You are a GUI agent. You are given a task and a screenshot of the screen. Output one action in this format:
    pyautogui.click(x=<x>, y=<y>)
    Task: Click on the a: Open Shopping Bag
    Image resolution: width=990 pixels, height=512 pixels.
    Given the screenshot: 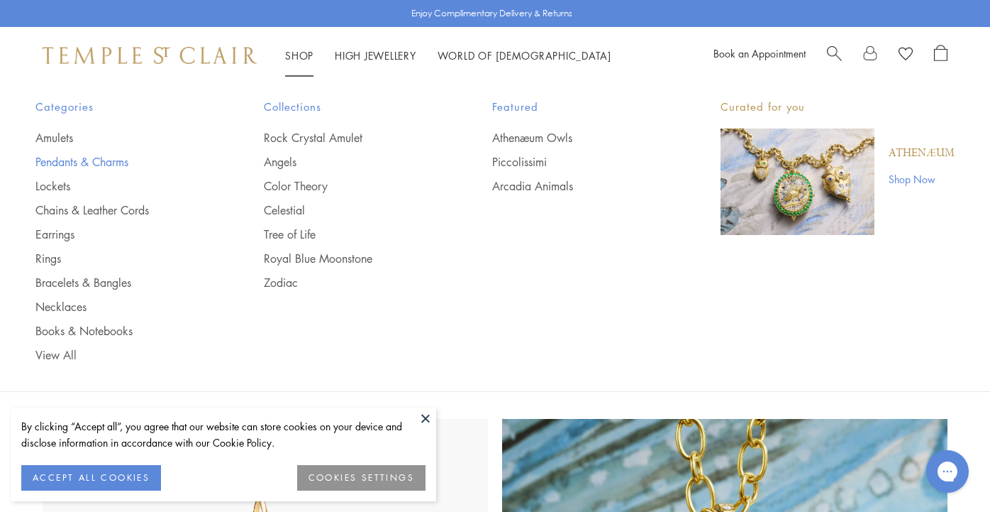 What is the action you would take?
    pyautogui.click(x=941, y=55)
    